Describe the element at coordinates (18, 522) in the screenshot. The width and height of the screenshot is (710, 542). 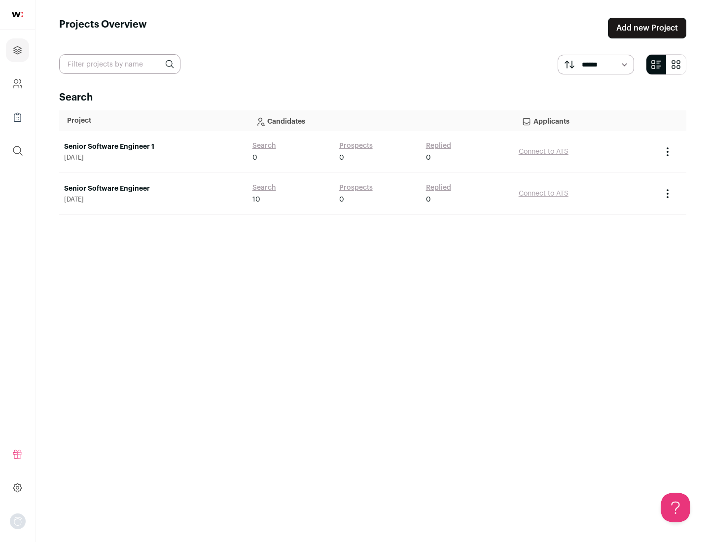
I see `img: nopic.png` at that location.